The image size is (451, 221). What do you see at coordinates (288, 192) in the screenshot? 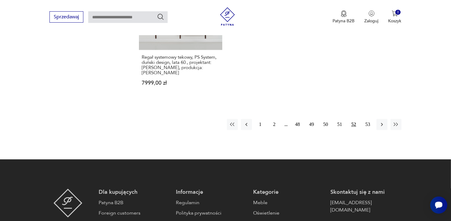
I see `p: Kategorie` at bounding box center [288, 192].